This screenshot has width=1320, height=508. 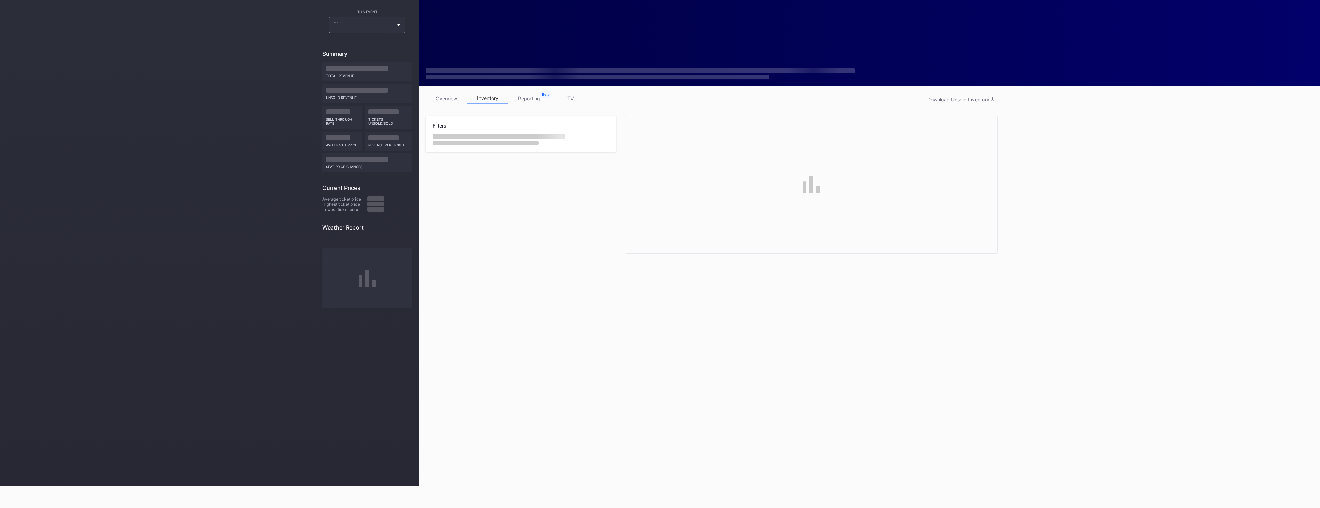 What do you see at coordinates (961, 99) in the screenshot?
I see `div: Download Unsold Inventory` at bounding box center [961, 99].